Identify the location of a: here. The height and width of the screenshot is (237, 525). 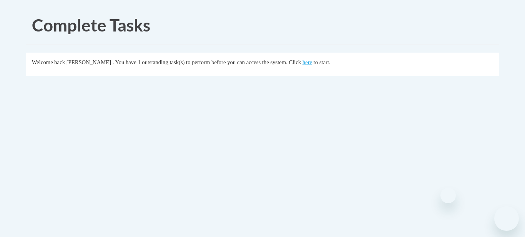
(307, 62).